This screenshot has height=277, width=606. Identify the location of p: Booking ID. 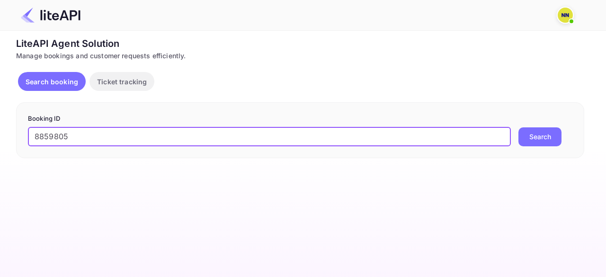
(300, 119).